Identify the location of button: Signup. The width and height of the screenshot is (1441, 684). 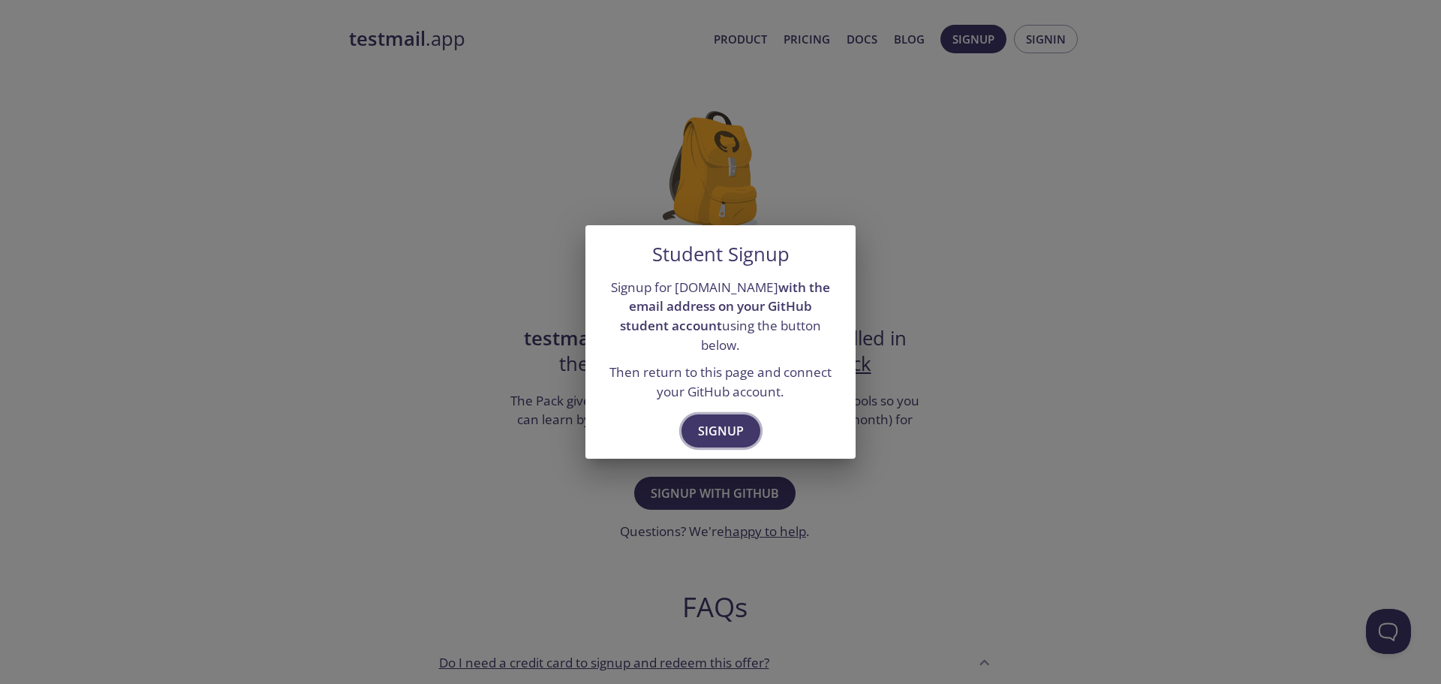
(720, 431).